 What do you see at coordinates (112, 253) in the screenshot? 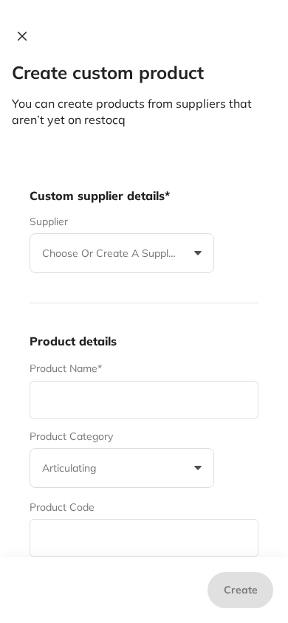
I see `p: Choose or create a supplier` at bounding box center [112, 253].